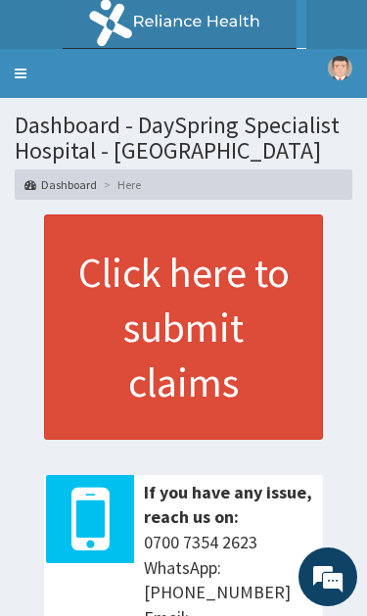 The image size is (367, 616). I want to click on b: If you have any issue, reach us on:, so click(228, 504).